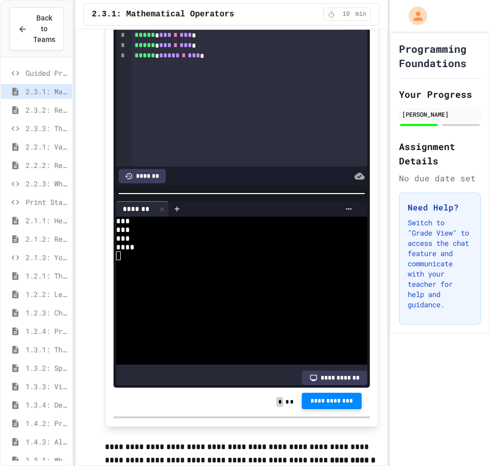 The image size is (490, 466). Describe the element at coordinates (47, 146) in the screenshot. I see `span: 2.2.1: Variables and Data Types` at that location.